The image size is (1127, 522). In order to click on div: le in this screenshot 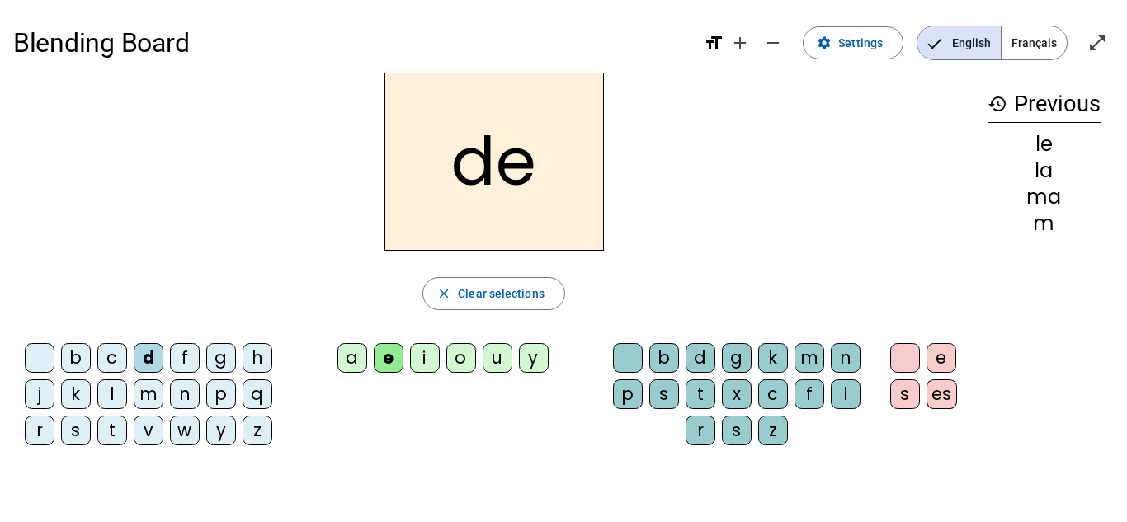, I will do `click(1044, 144)`.